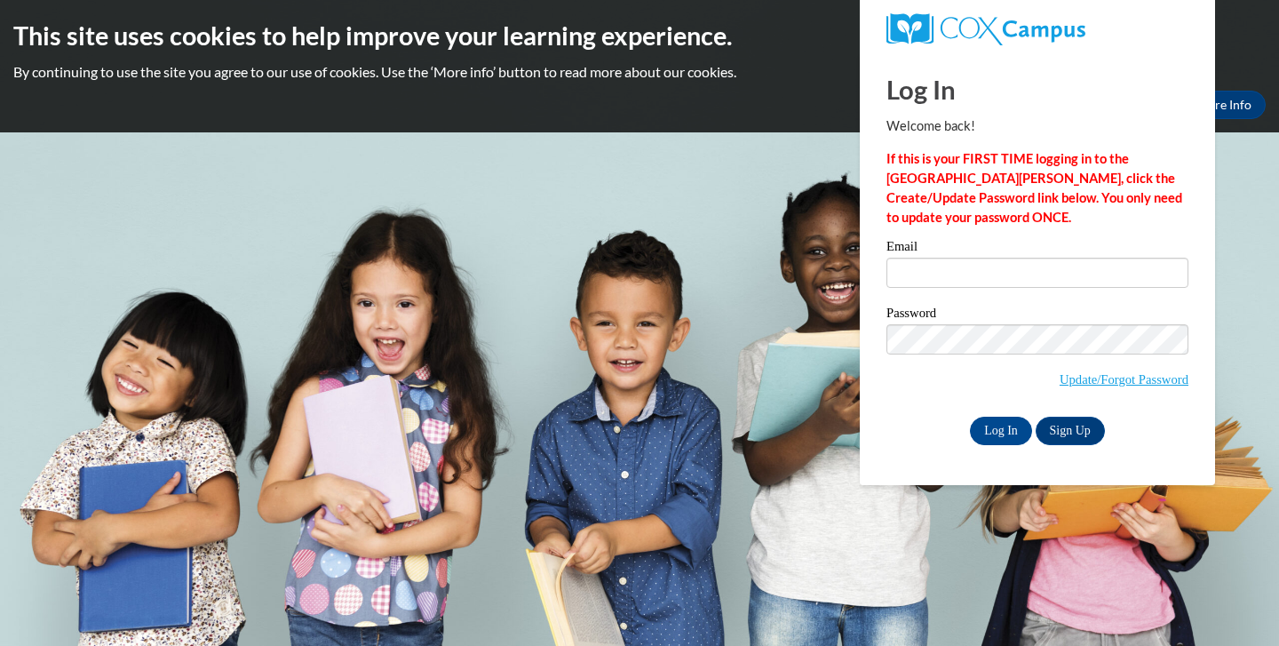  What do you see at coordinates (640, 72) in the screenshot?
I see `p: By continuing to use the site you agree to our use of cookies. Use the ‘More info’ button to read...` at bounding box center [640, 72].